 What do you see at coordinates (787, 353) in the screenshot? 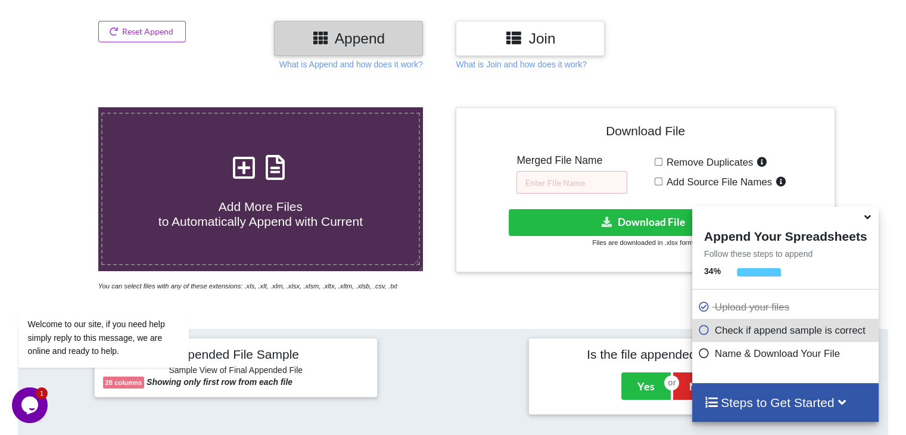
I see `p: Name & Download Your File` at bounding box center [787, 353].